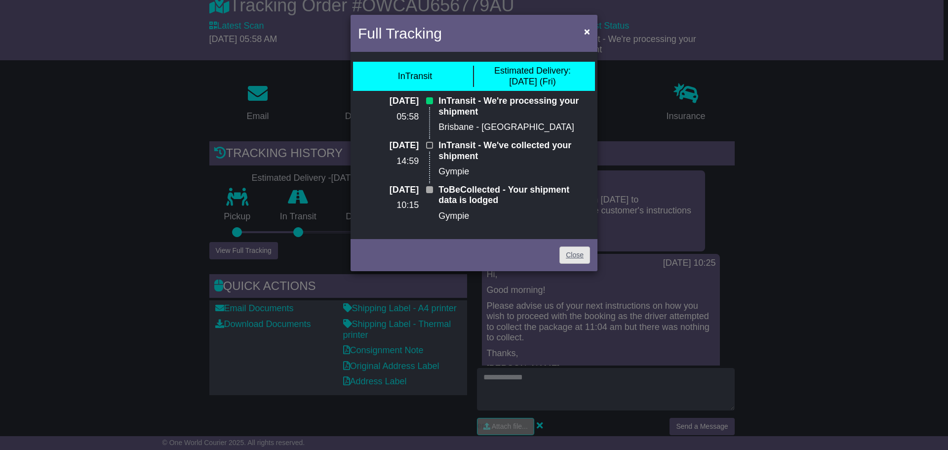  I want to click on p: 05:58, so click(388, 117).